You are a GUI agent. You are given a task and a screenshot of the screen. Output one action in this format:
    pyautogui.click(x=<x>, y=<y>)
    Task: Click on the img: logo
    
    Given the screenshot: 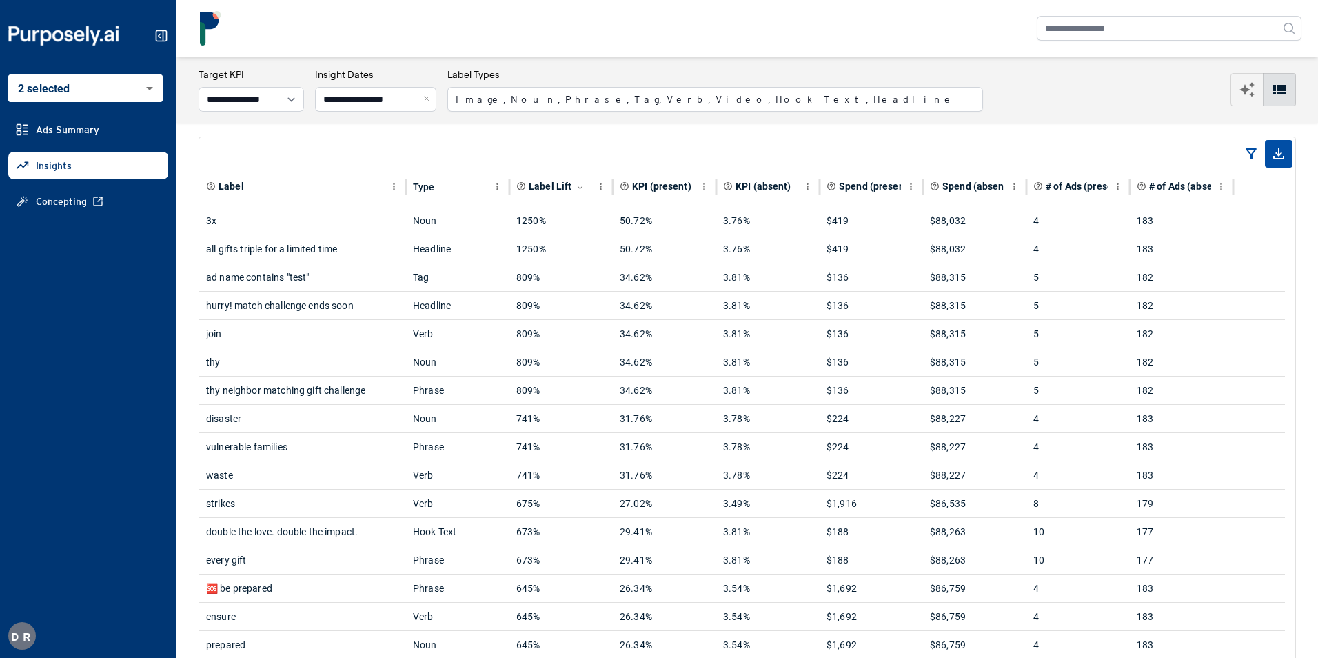 What is the action you would take?
    pyautogui.click(x=210, y=28)
    